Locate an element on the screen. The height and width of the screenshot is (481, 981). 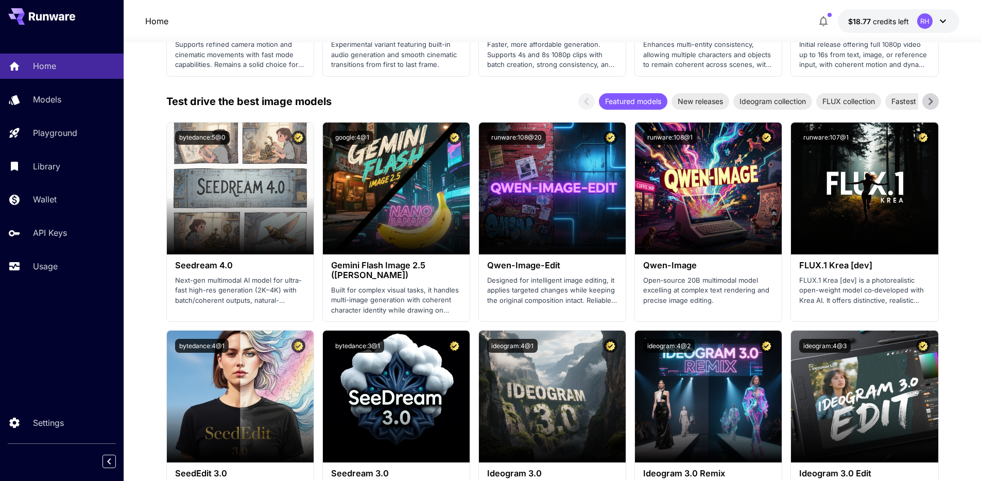
h3: Ideogram 3.0 is located at coordinates (552, 473).